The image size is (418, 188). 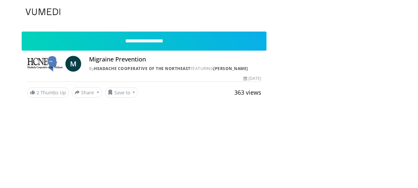 What do you see at coordinates (175, 69) in the screenshot?
I see `div: By FEATURING` at bounding box center [175, 69].